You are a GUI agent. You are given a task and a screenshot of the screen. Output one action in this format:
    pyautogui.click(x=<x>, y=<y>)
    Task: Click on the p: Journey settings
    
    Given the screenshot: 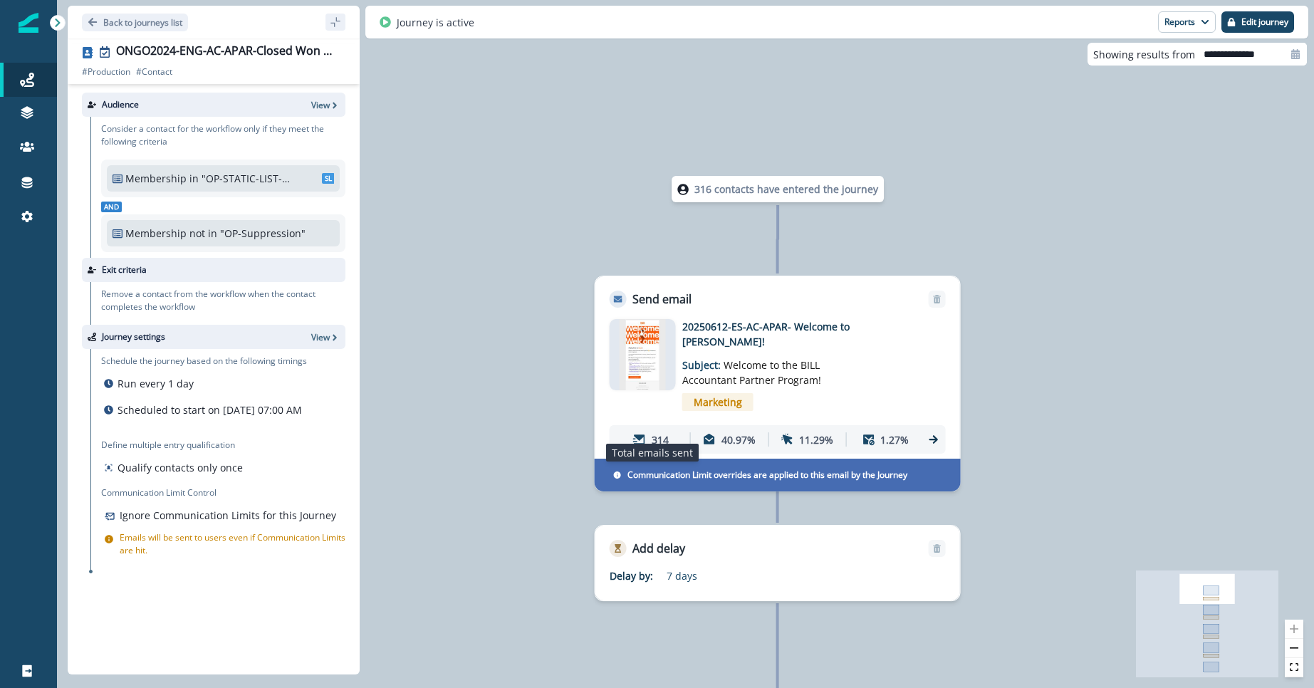 What is the action you would take?
    pyautogui.click(x=133, y=337)
    